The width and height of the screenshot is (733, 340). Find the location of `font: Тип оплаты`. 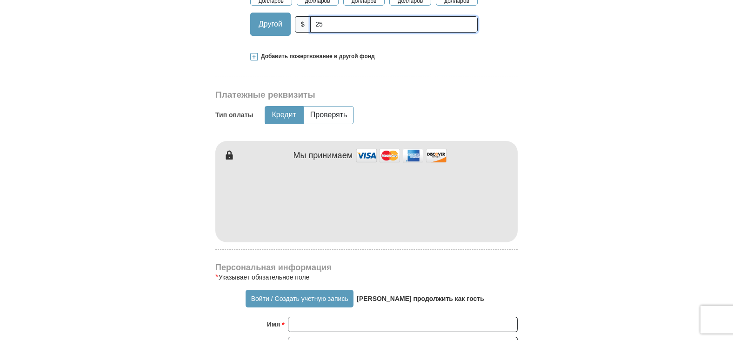

font: Тип оплаты is located at coordinates (234, 115).